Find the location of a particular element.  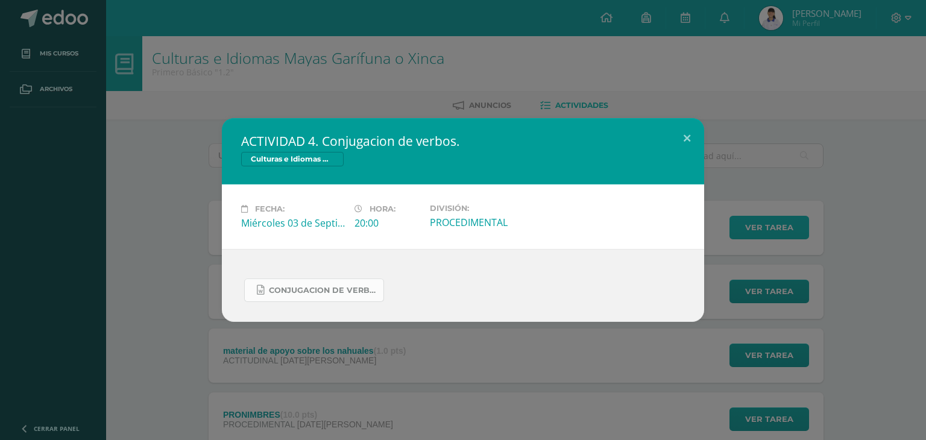

span: Hora: is located at coordinates (382, 208).